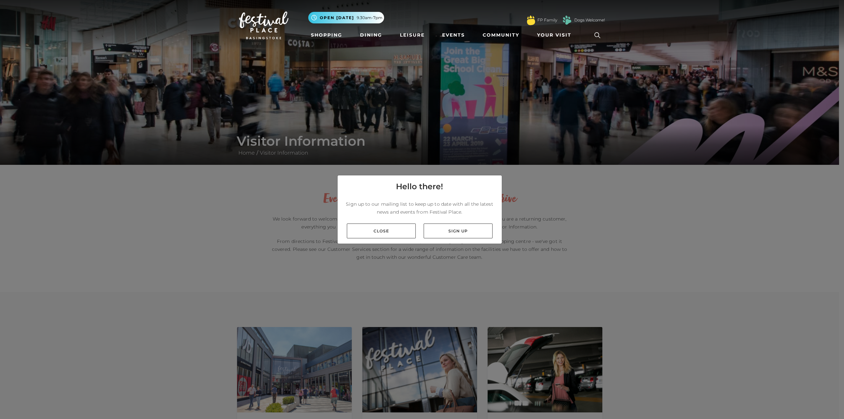 Image resolution: width=844 pixels, height=419 pixels. What do you see at coordinates (419, 187) in the screenshot?
I see `h4: Hello there!` at bounding box center [419, 187].